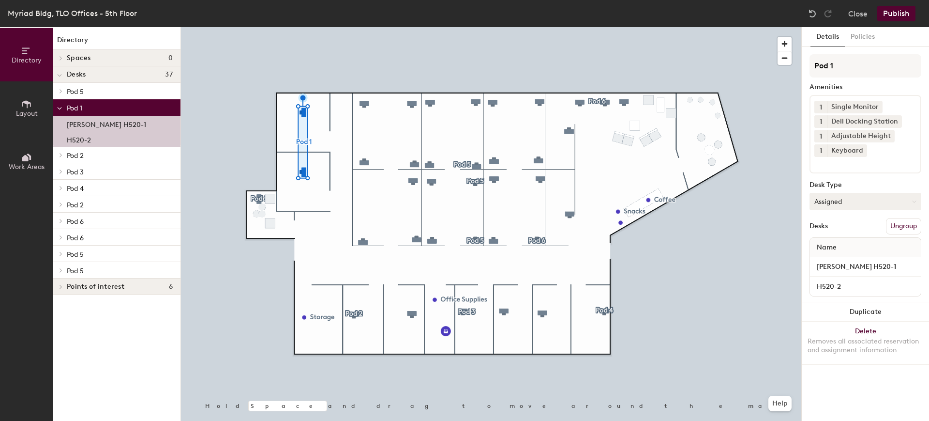 Image resolution: width=929 pixels, height=421 pixels. Describe the element at coordinates (27, 113) in the screenshot. I see `span: Layout` at that location.